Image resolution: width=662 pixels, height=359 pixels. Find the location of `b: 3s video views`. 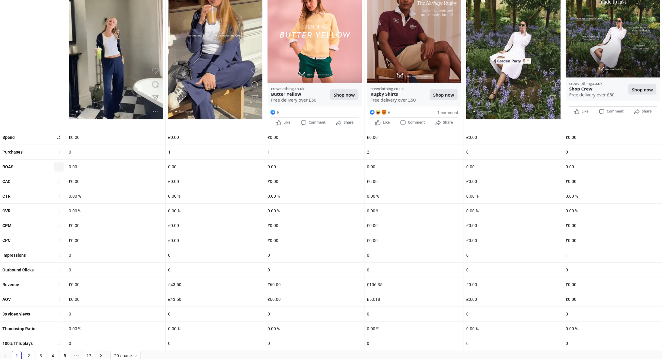

b: 3s video views is located at coordinates (16, 314).